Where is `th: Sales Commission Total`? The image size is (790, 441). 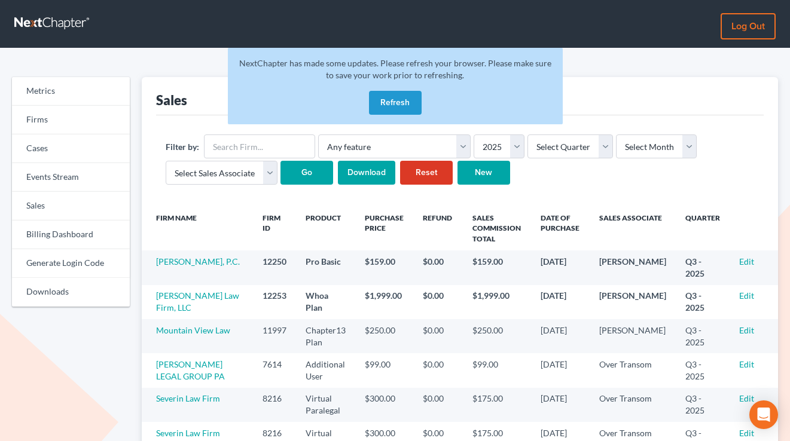
th: Sales Commission Total is located at coordinates (497, 228).